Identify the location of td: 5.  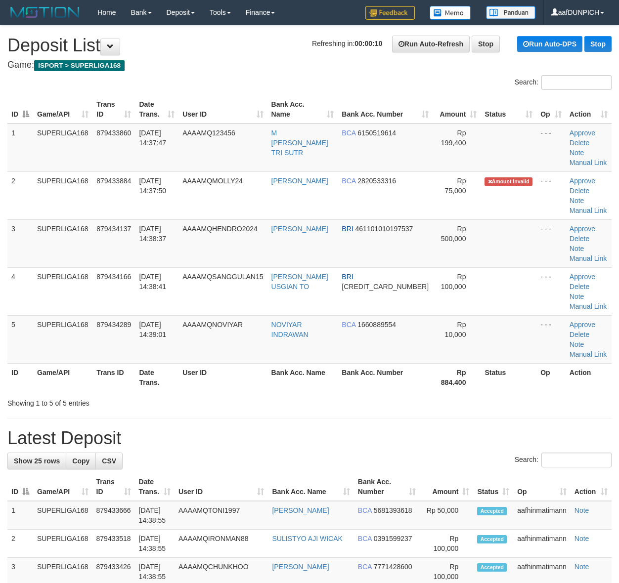
(20, 339).